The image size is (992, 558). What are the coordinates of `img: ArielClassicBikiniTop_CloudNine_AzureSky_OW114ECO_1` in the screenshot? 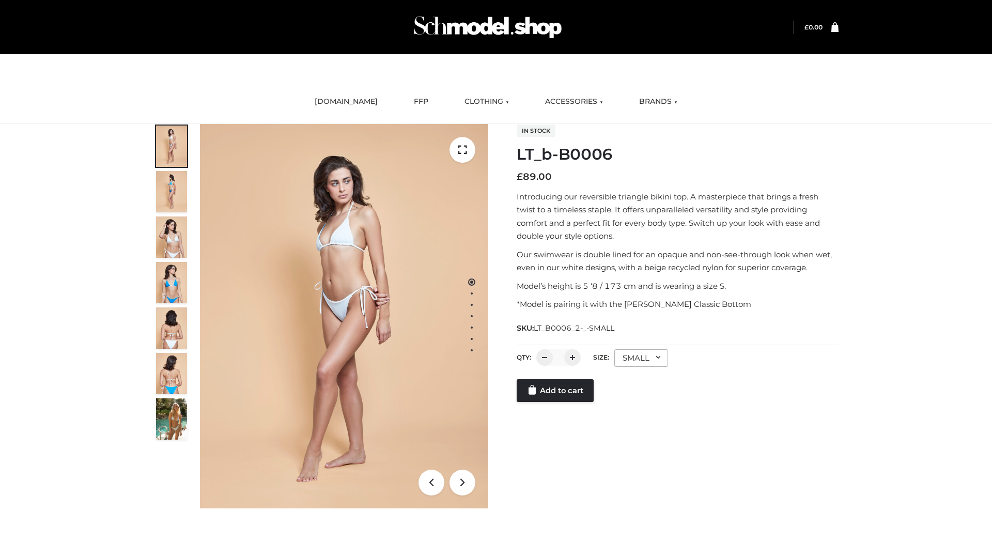 It's located at (344, 316).